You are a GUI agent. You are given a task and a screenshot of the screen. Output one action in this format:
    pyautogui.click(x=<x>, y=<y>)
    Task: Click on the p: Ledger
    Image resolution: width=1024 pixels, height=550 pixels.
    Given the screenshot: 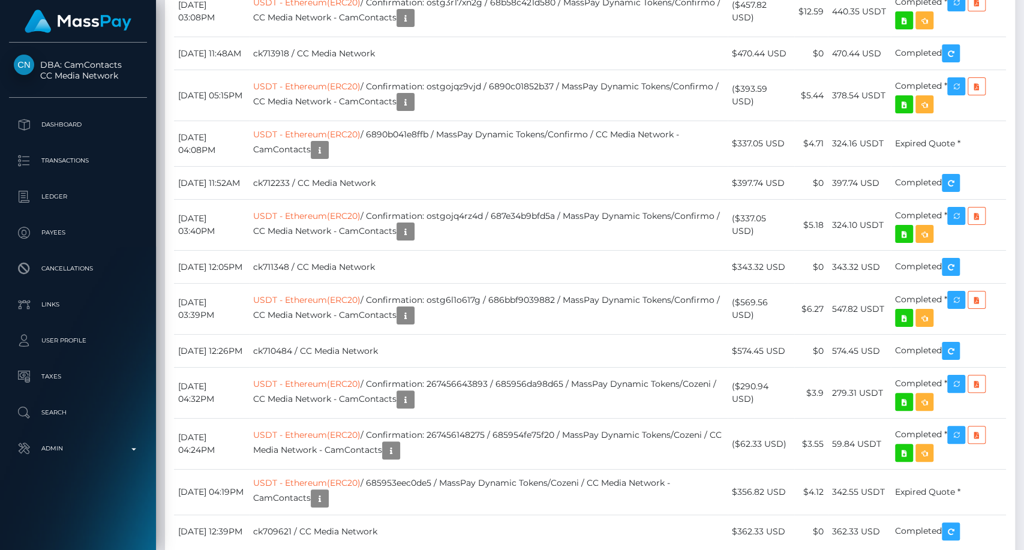 What is the action you would take?
    pyautogui.click(x=78, y=197)
    